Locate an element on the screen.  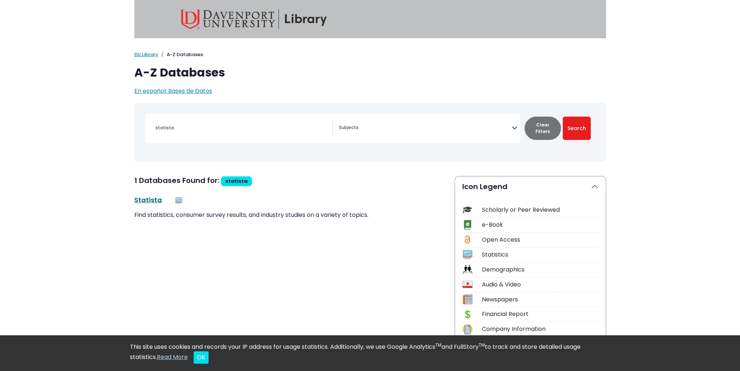
div: Scholarly or Peer Reviewed is located at coordinates (540, 210).